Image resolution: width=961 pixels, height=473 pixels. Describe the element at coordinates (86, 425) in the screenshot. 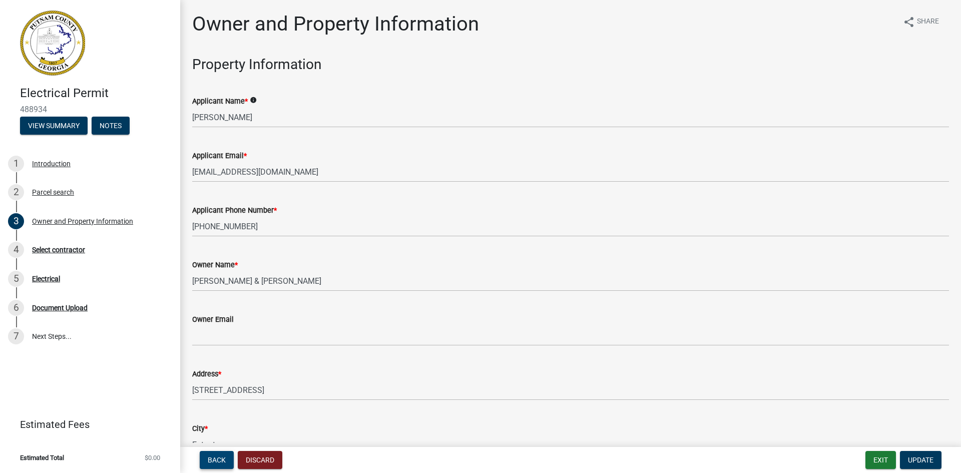

I see `a: Estimated Fees` at that location.